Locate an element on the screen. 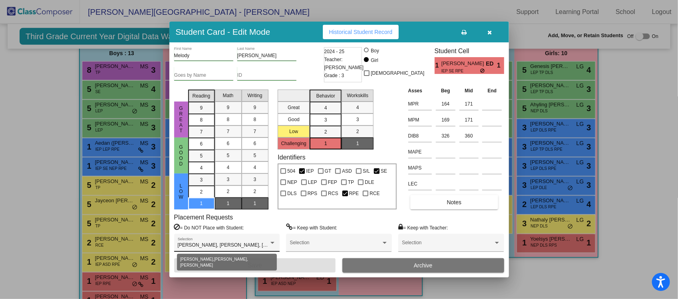  span: DLS is located at coordinates (292, 194).